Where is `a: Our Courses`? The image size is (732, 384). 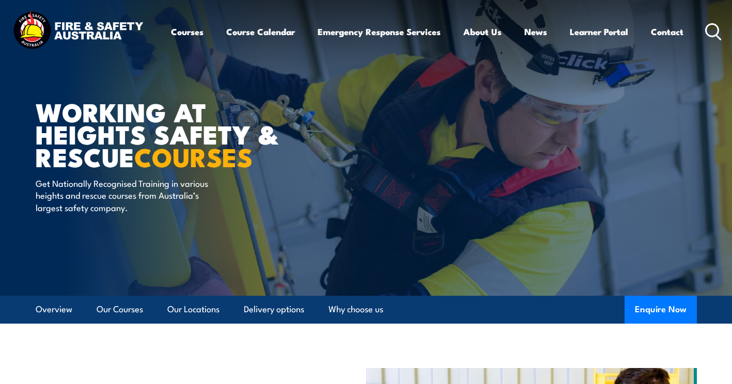 a: Our Courses is located at coordinates (120, 310).